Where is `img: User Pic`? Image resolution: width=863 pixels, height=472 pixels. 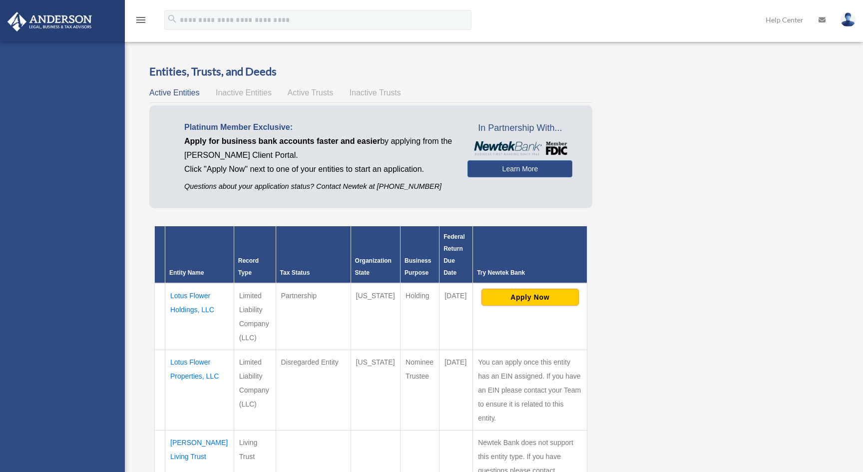 img: User Pic is located at coordinates (848, 19).